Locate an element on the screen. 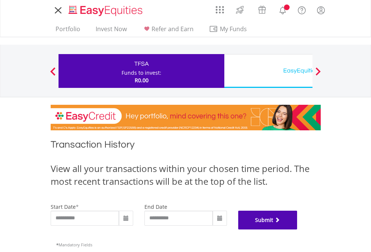 The width and height of the screenshot is (371, 252). a: FAQ's and Support is located at coordinates (302, 9).